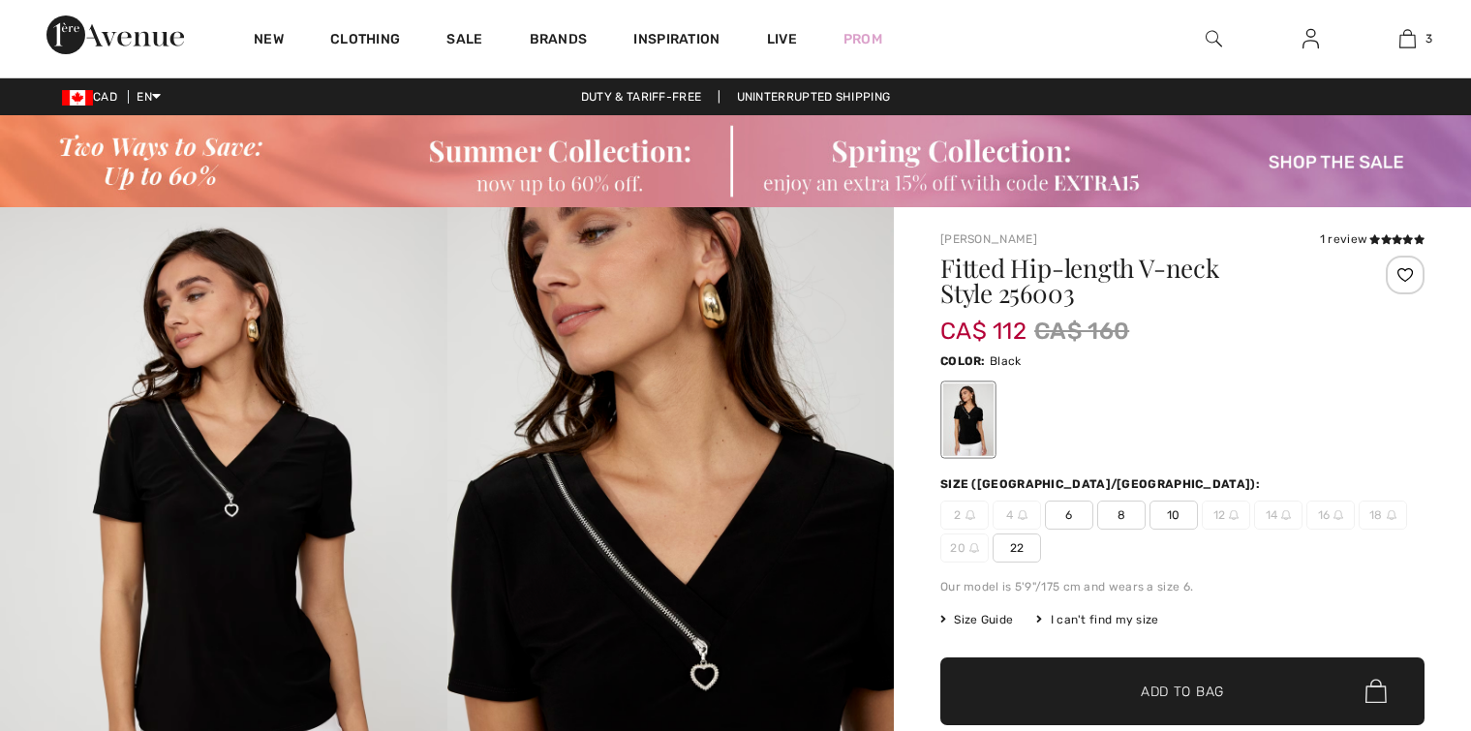 The width and height of the screenshot is (1471, 731). I want to click on span: 14, so click(1279, 515).